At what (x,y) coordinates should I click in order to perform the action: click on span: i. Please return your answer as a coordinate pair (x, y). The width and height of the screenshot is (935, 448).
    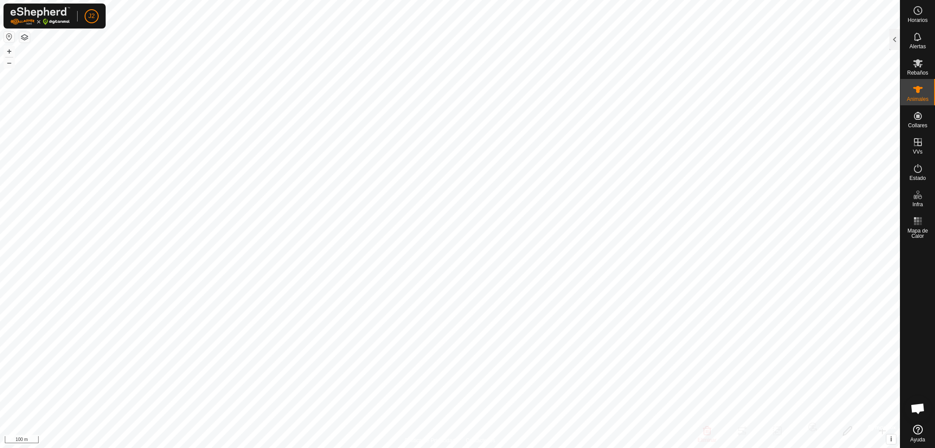
    Looking at the image, I should click on (891, 438).